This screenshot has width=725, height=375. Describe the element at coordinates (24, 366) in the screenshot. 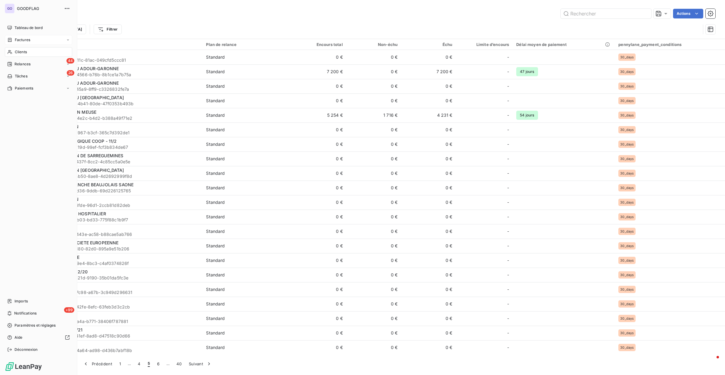

I see `img: Logo LeanPay` at that location.